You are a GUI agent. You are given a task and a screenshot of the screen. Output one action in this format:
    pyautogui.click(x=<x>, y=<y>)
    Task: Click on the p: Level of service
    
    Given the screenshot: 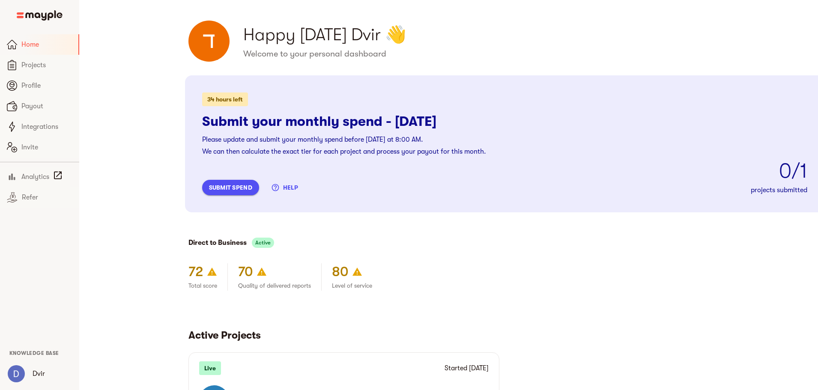 What is the action you would take?
    pyautogui.click(x=352, y=286)
    